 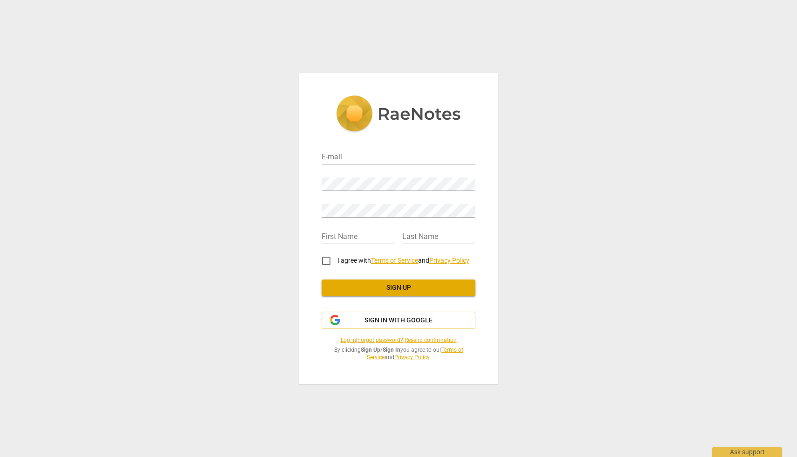 What do you see at coordinates (380, 340) in the screenshot?
I see `a: Forgot password?` at bounding box center [380, 340].